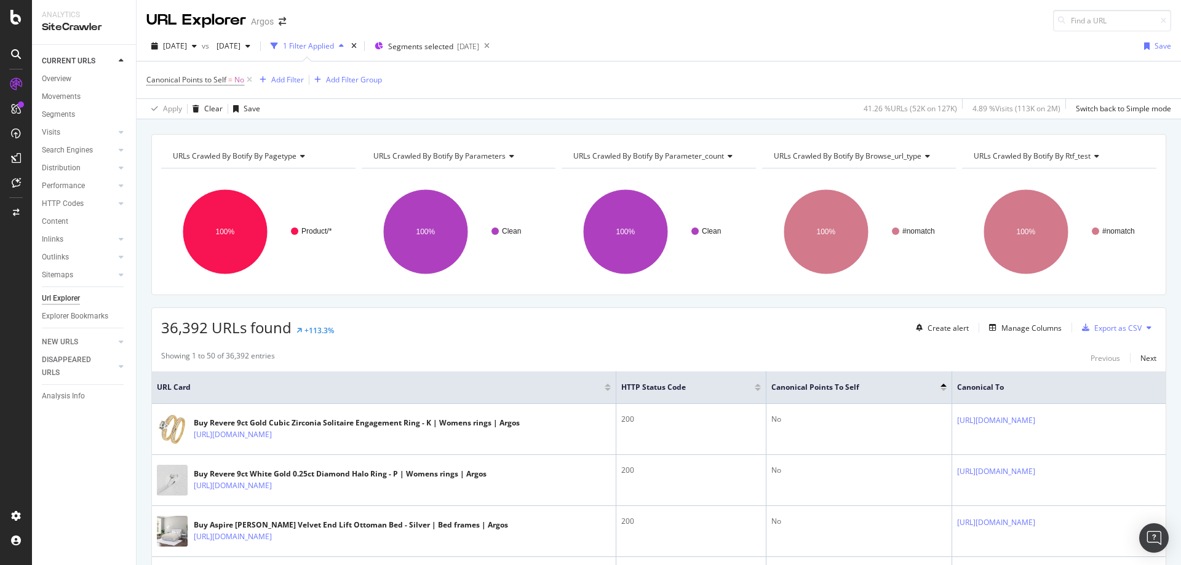 Image resolution: width=1181 pixels, height=565 pixels. What do you see at coordinates (252, 108) in the screenshot?
I see `div: Save` at bounding box center [252, 108].